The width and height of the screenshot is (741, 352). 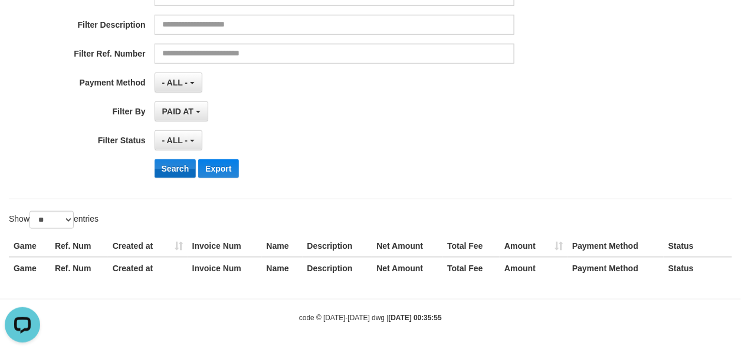 I want to click on span: PAID AT, so click(x=178, y=112).